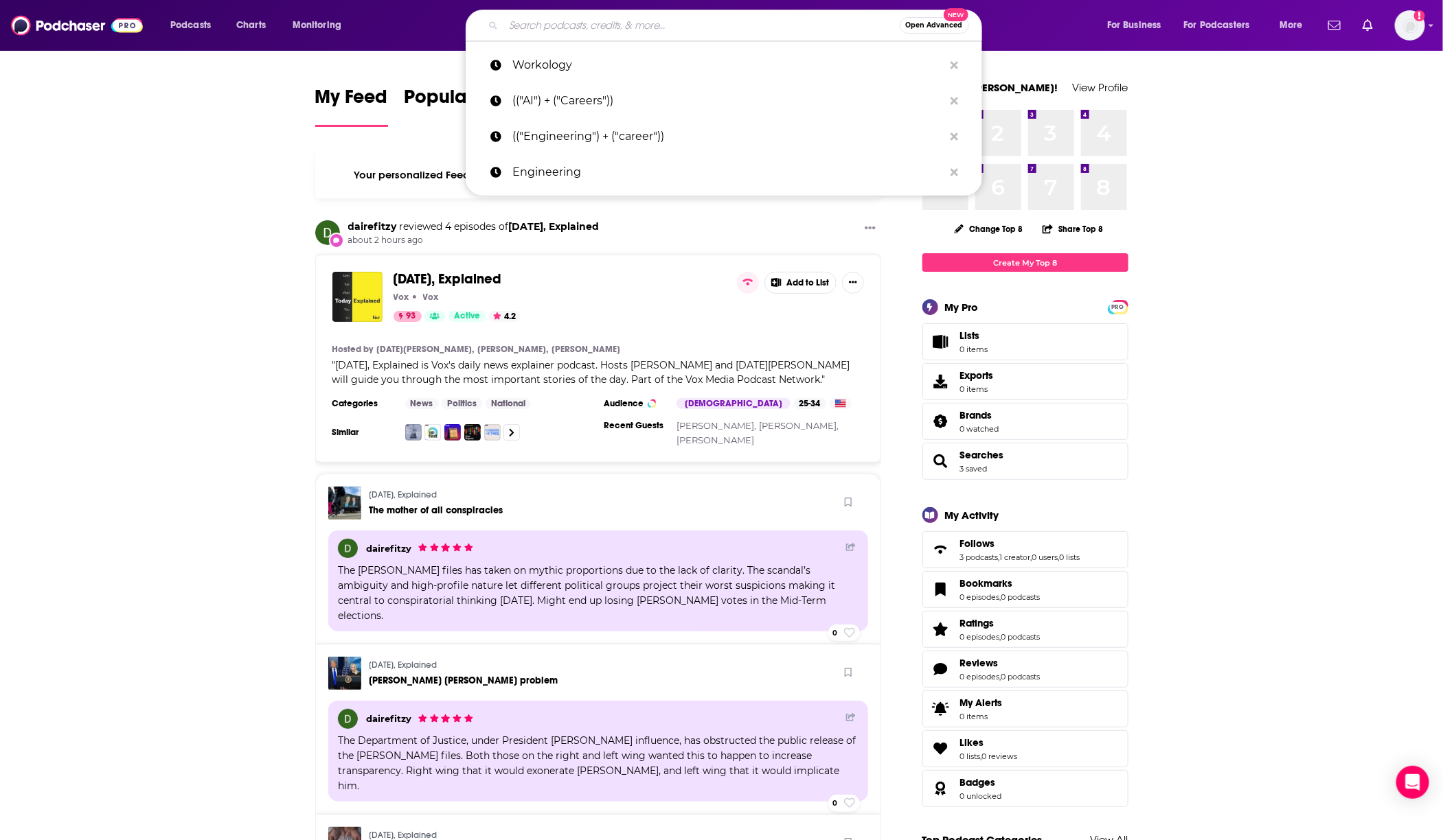 This screenshot has height=840, width=1443. I want to click on div: Your personalized Feed is curated based on the Podcasts, Creators, Users, and Lists that you Follow., so click(598, 175).